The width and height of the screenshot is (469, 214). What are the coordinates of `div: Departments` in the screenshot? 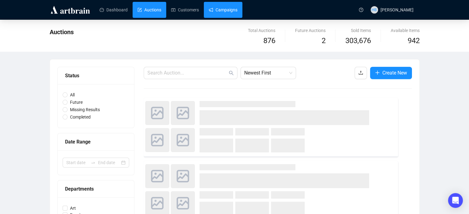 It's located at (96, 189).